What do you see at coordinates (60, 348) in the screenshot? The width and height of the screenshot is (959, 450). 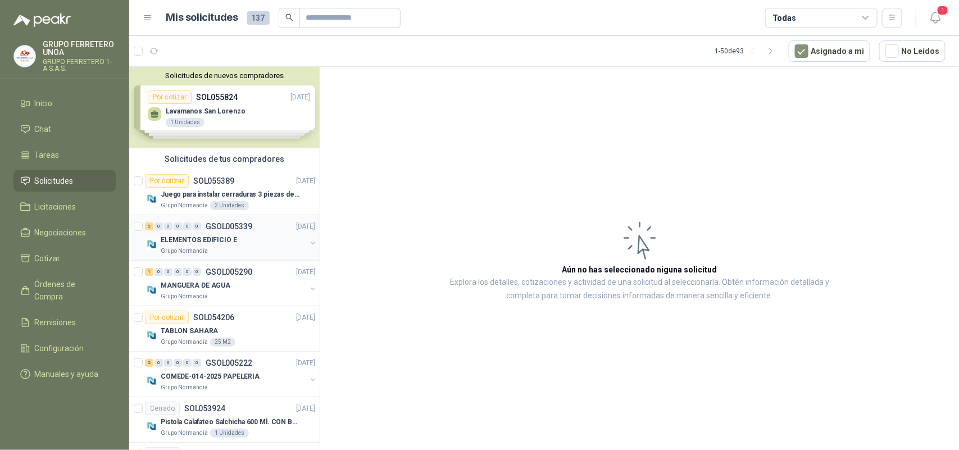 I see `span: Configuración` at bounding box center [60, 348].